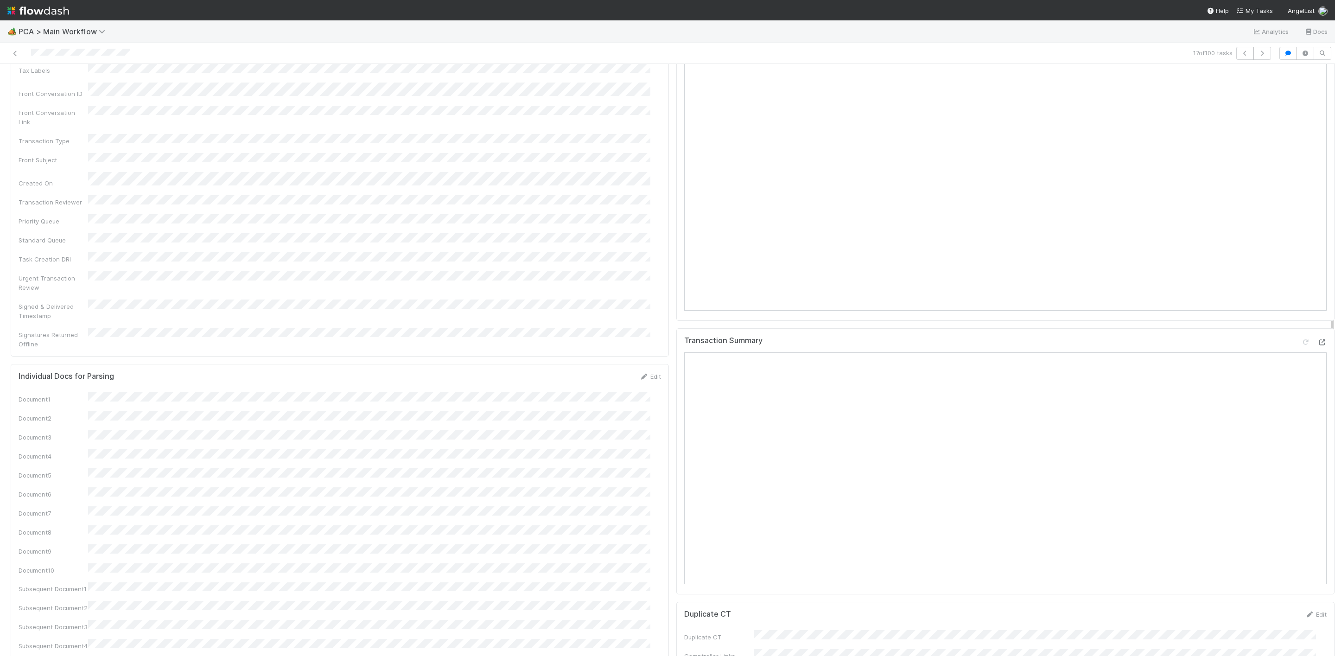  I want to click on div: Created On, so click(53, 183).